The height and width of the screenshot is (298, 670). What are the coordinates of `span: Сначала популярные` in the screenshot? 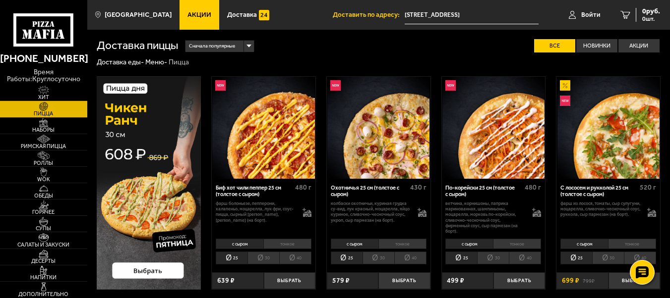 It's located at (212, 46).